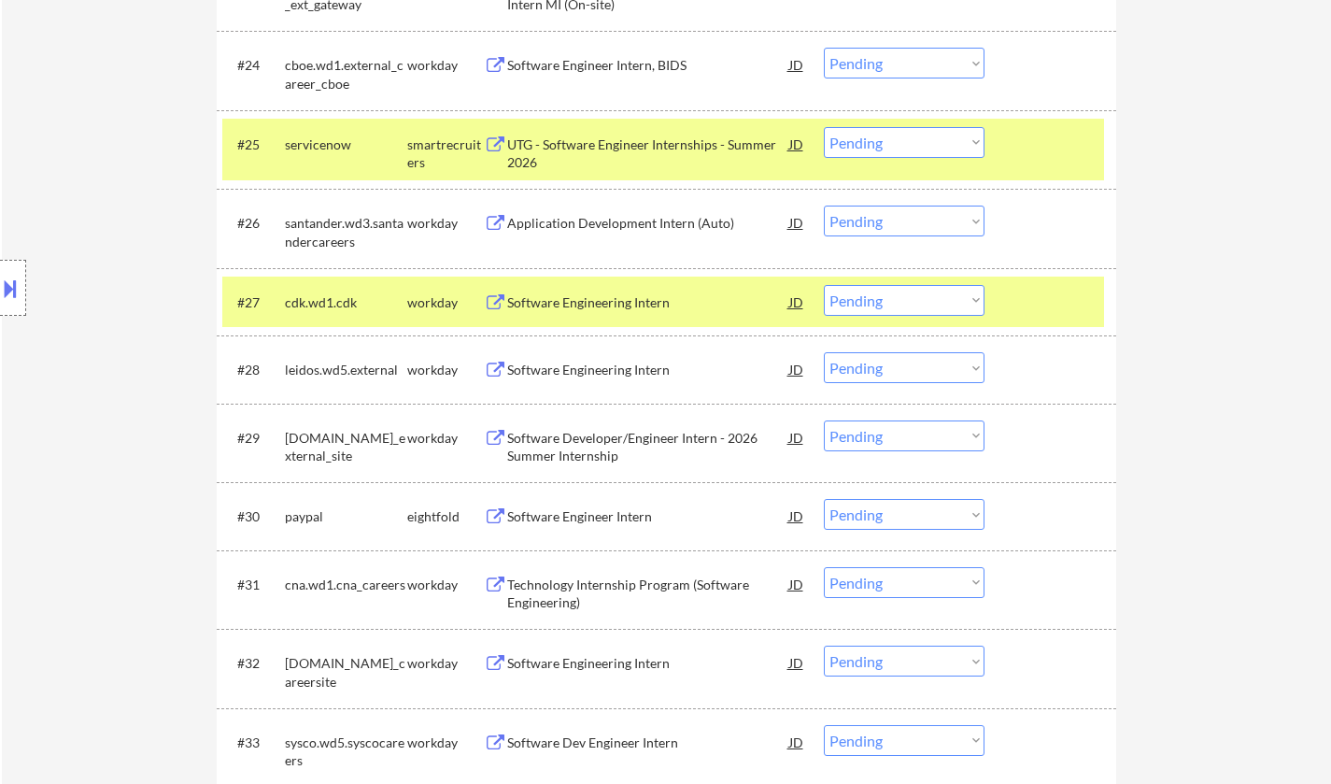 This screenshot has height=784, width=1331. Describe the element at coordinates (648, 593) in the screenshot. I see `div: Technology Internship Program (Software Engineering)` at that location.